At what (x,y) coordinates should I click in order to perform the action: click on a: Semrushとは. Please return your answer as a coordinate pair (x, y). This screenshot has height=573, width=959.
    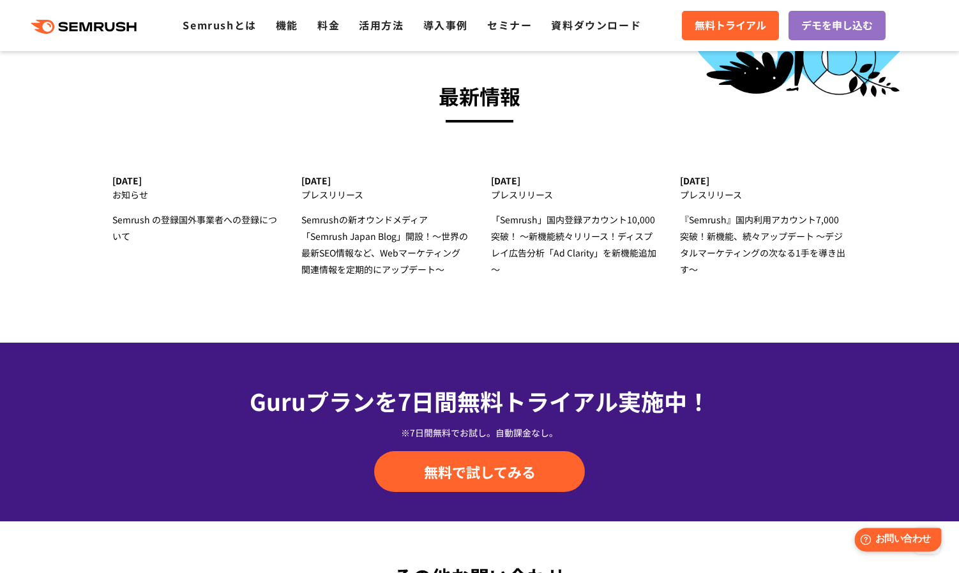
    Looking at the image, I should click on (219, 25).